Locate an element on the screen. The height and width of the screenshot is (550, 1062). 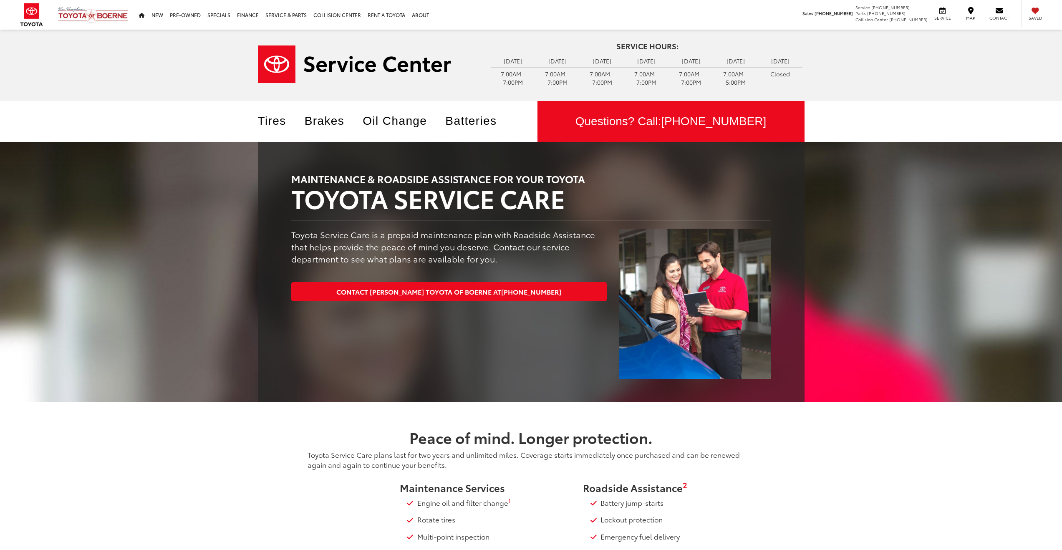
img: Vic Vaughan Toyota of Boerne is located at coordinates (93, 15).